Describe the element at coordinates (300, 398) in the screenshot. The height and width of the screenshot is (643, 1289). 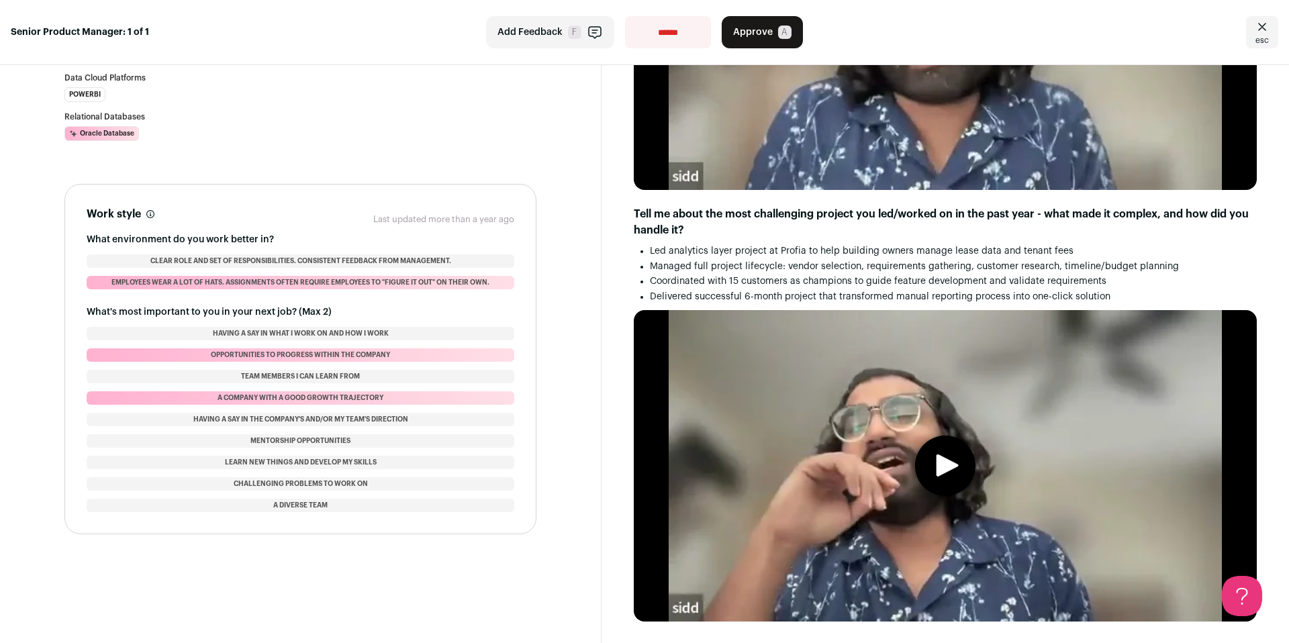
I see `li: A company with a good growth trajectory` at that location.